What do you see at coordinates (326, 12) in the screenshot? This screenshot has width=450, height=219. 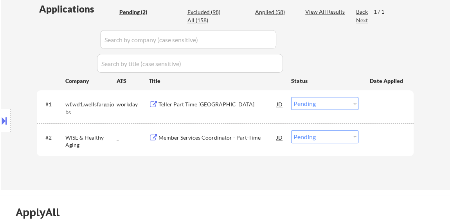 I see `div: View All Results` at bounding box center [326, 12].